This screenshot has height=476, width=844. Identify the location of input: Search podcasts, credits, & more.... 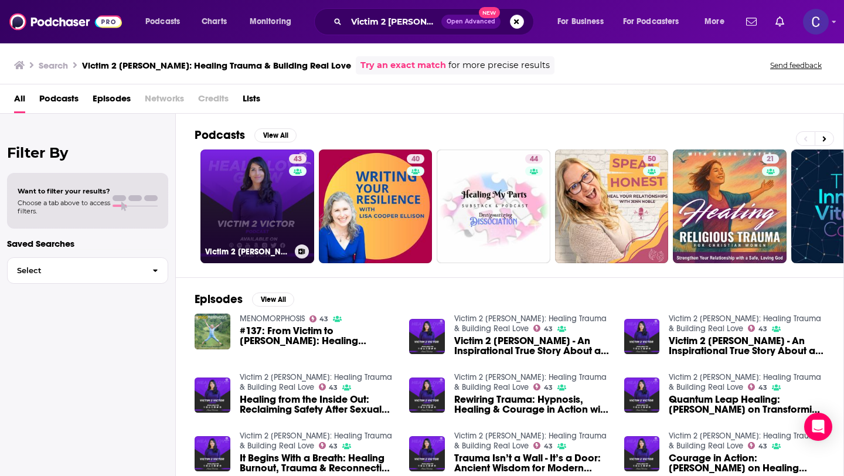
(394, 22).